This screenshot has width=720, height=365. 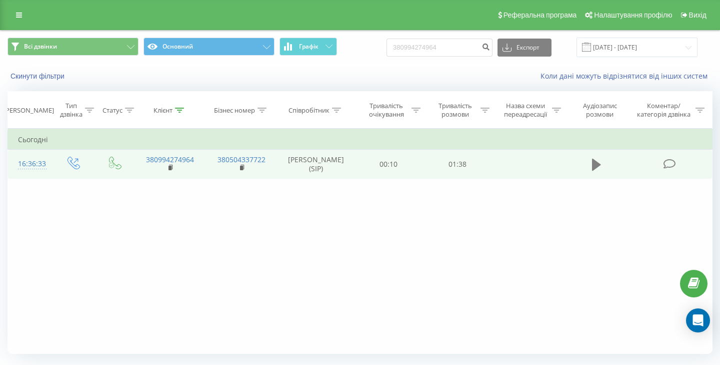 I want to click on div: Тривалість очікування, so click(x=387, y=110).